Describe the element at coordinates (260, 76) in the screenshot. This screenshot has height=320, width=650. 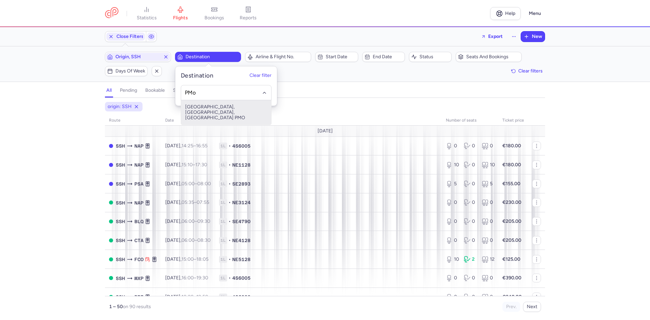
I see `button: Clear filter` at that location.